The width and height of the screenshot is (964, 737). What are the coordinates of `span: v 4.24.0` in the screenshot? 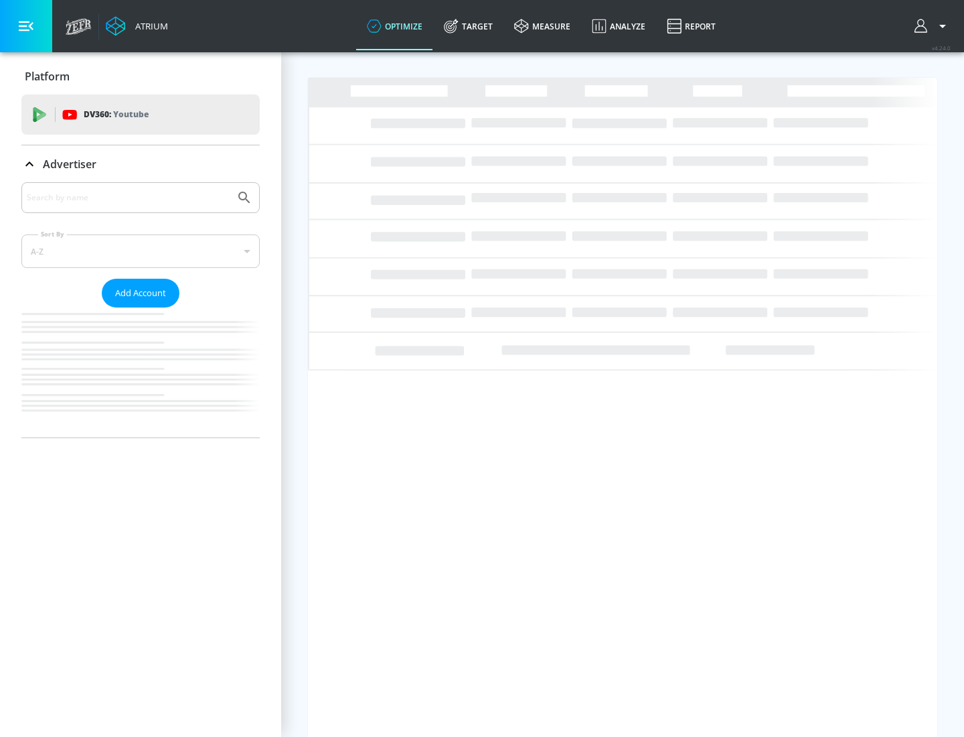 It's located at (942, 48).